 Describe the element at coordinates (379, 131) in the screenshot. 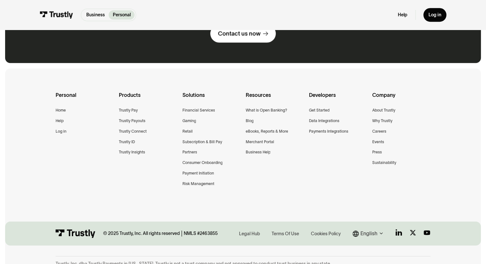

I see `div: Careers` at that location.